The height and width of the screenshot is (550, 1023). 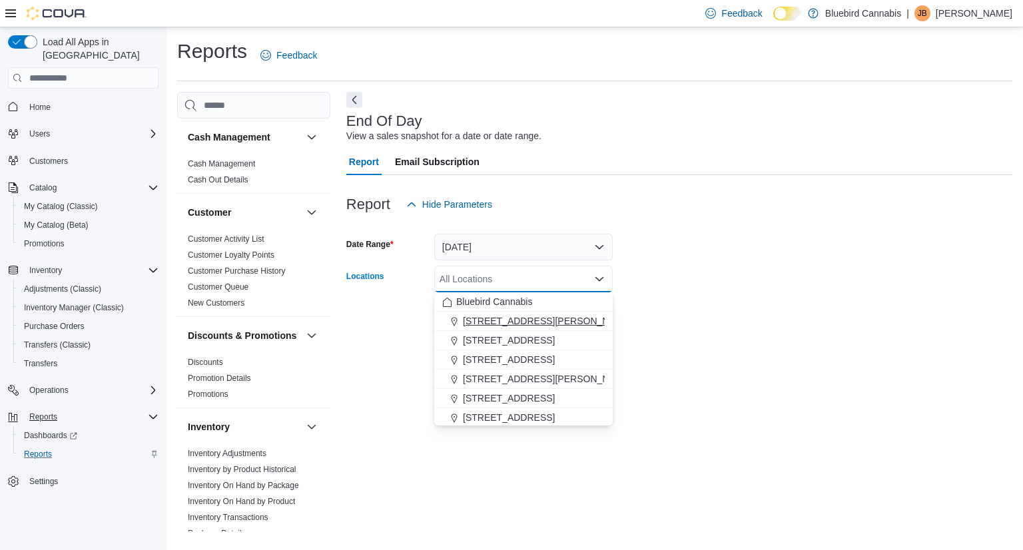 I want to click on a: Home, so click(x=40, y=107).